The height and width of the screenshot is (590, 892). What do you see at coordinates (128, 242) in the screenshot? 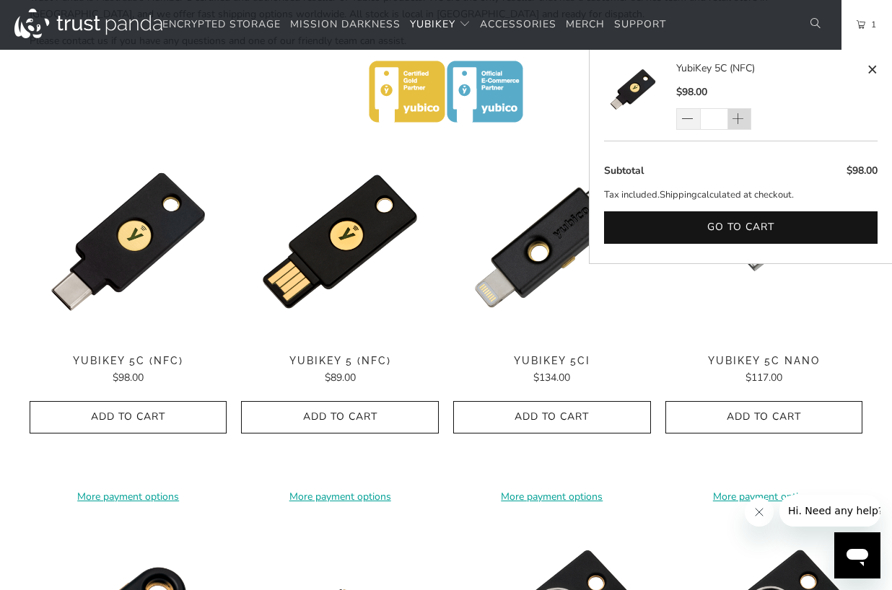
I see `a: YubiKey 5C (NFC) - Trust Panda YubiKey 5C (NFC) - Trust Panda` at bounding box center [128, 242].